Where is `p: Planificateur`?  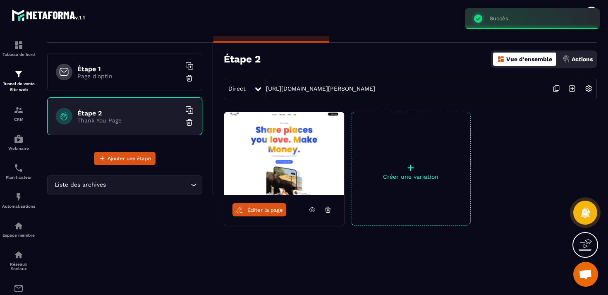 p: Planificateur is located at coordinates (19, 177).